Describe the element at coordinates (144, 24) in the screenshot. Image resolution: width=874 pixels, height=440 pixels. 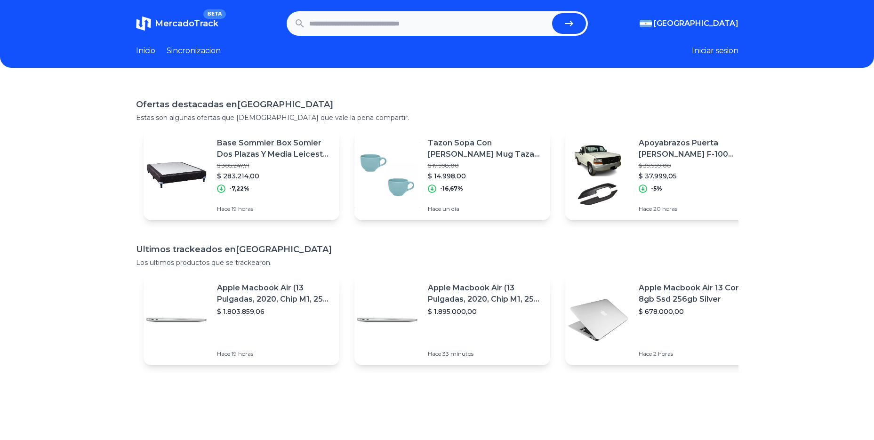
I see `img: MercadoTrack` at that location.